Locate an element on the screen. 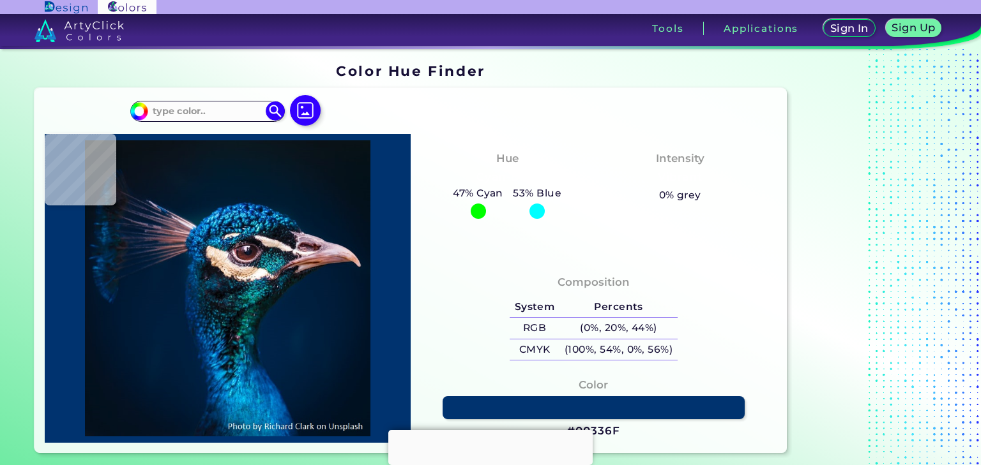  h3: Cyan-Blue is located at coordinates (507, 177).